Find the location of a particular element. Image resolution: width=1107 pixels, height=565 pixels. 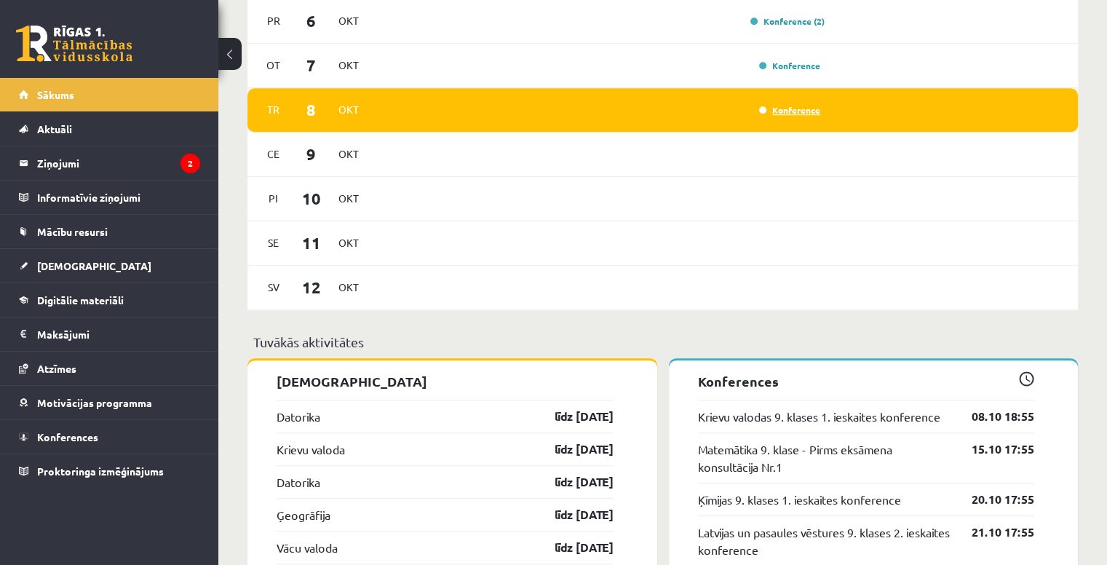

p: Konferences is located at coordinates (866, 381).